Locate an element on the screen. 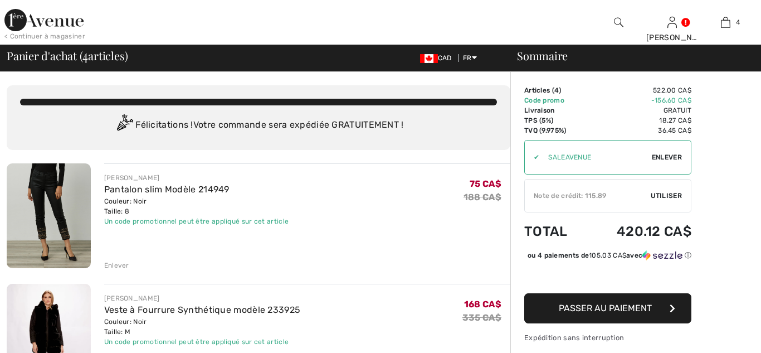  div: Couleur: Noir Taille: M is located at coordinates (202, 327).